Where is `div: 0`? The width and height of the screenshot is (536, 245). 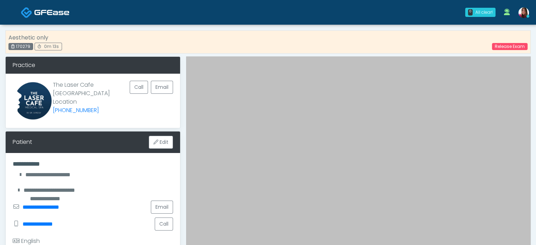 div: 0 is located at coordinates (470, 12).